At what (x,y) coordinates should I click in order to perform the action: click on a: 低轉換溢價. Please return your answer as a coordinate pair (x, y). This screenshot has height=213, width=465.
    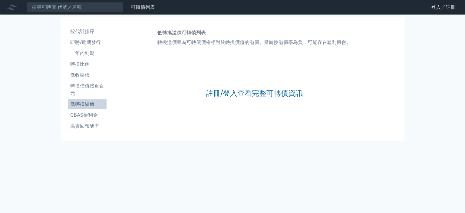
    Looking at the image, I should click on (87, 104).